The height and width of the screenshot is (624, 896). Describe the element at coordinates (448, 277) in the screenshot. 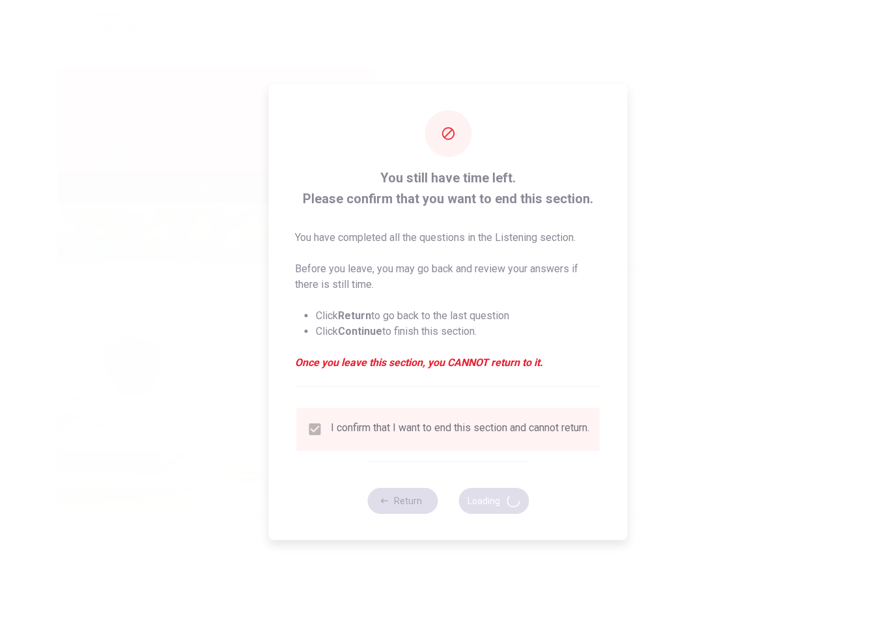

I see `p: Before you leave, you may go back and review your answers if there is still time.` at that location.